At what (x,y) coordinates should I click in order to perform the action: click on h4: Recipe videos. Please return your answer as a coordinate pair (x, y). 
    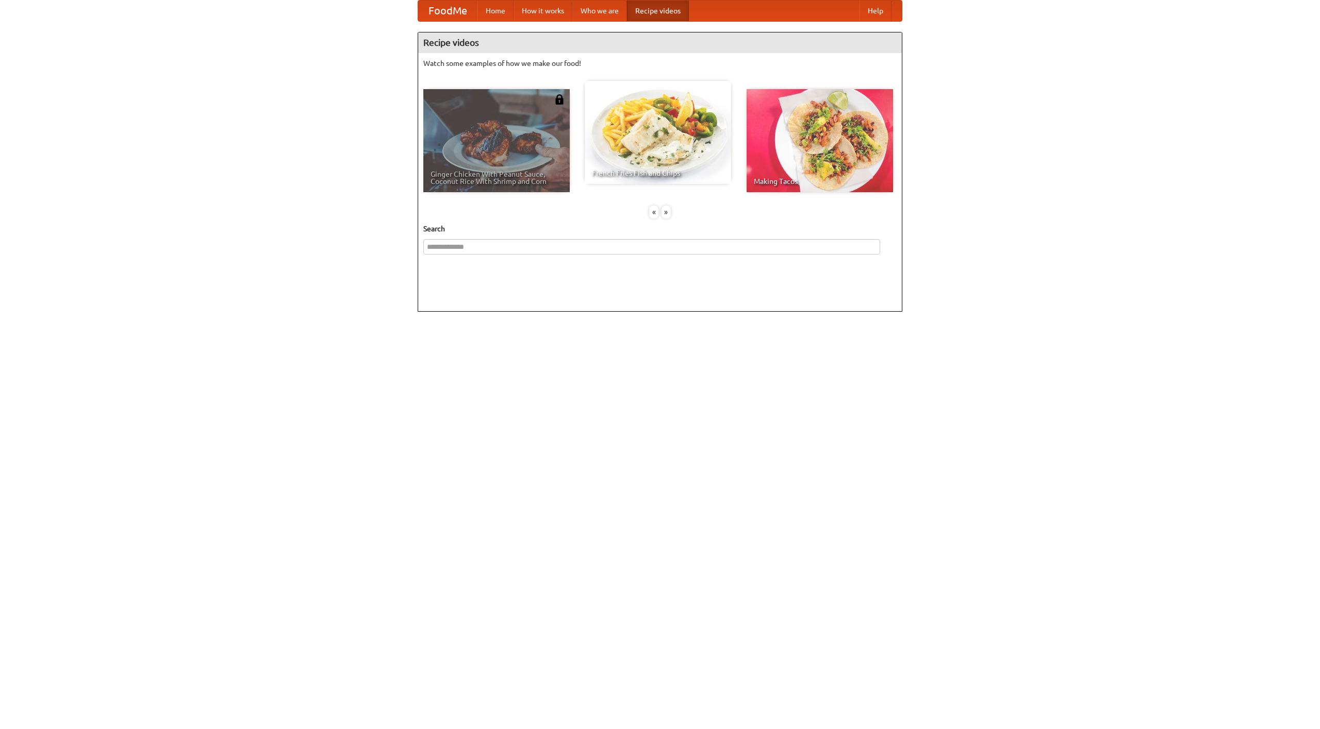
    Looking at the image, I should click on (660, 43).